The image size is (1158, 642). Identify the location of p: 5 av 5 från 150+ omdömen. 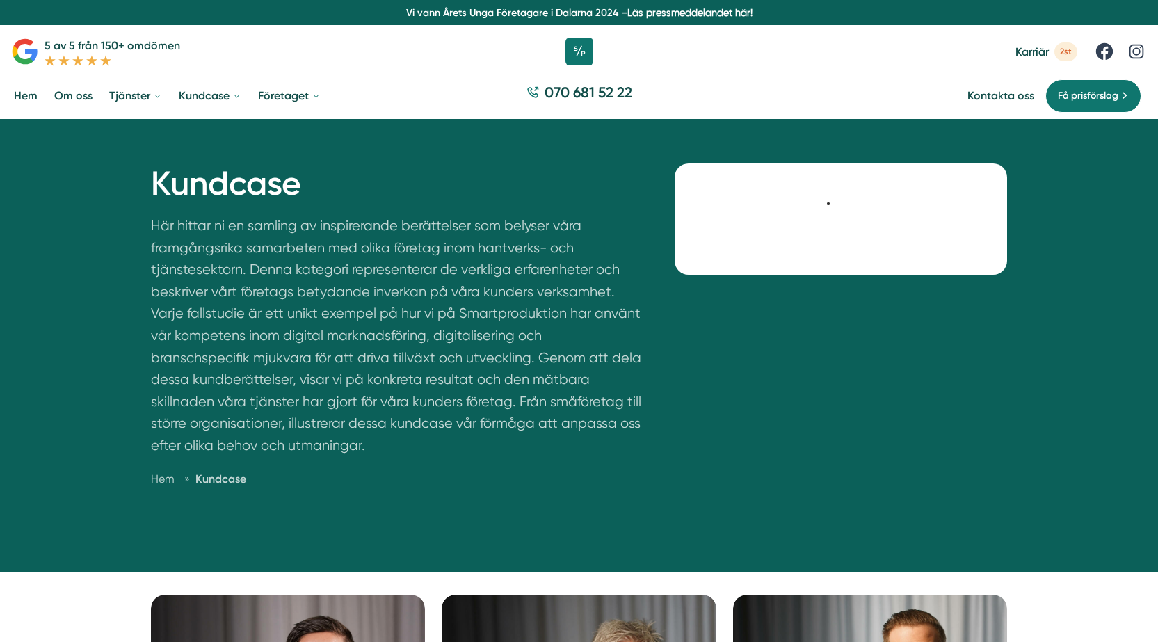
(112, 45).